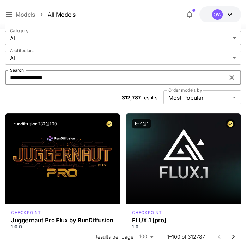 Image resolution: width=246 pixels, height=246 pixels. I want to click on a: All Models, so click(62, 14).